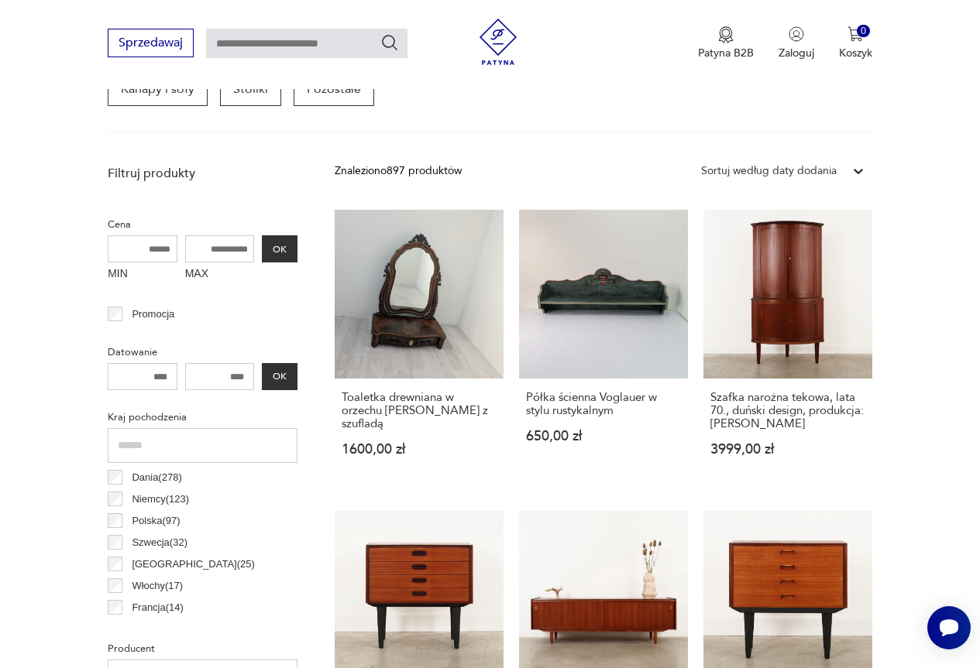 The height and width of the screenshot is (668, 980). What do you see at coordinates (202, 225) in the screenshot?
I see `p: Cena` at bounding box center [202, 225].